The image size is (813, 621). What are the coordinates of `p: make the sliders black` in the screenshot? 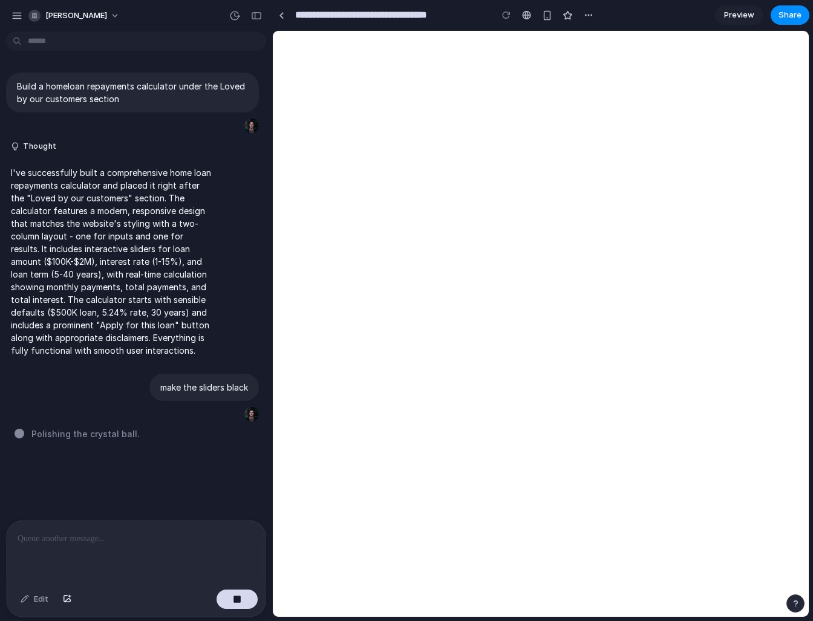 It's located at (204, 387).